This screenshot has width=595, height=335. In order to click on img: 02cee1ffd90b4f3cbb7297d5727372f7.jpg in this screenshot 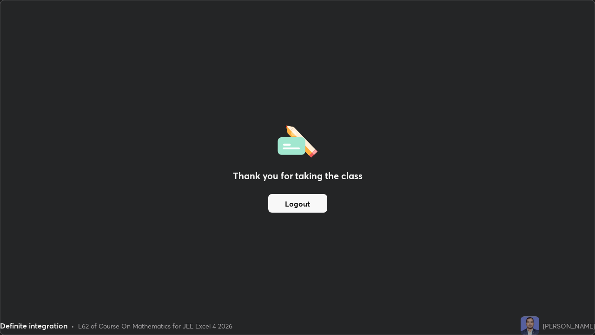, I will do `click(530, 325)`.